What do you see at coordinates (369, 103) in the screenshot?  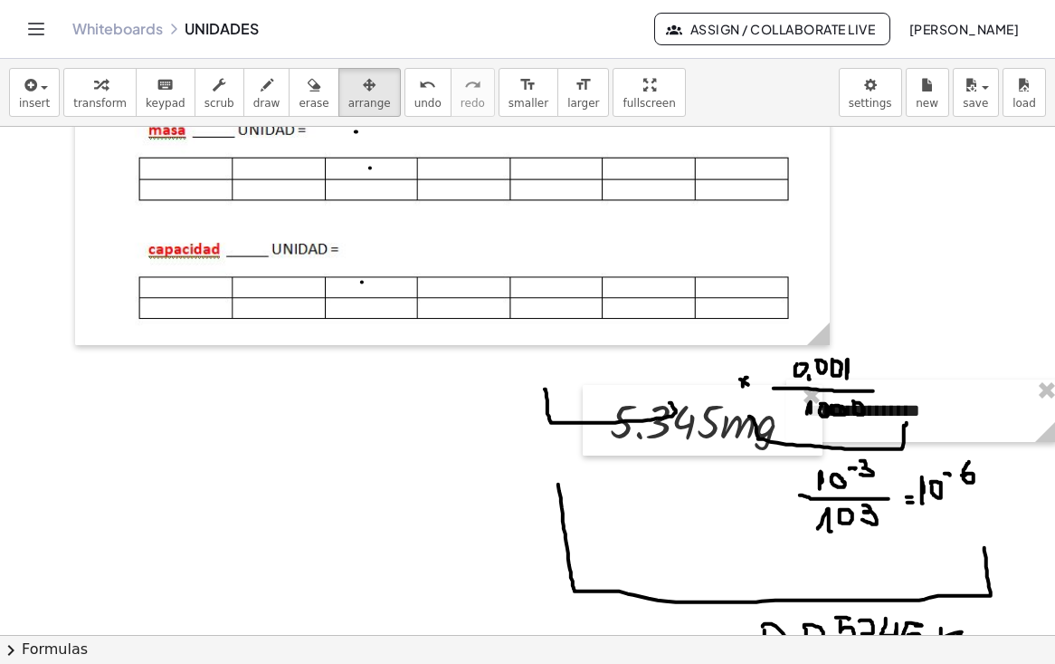 I see `span: arrange` at bounding box center [369, 103].